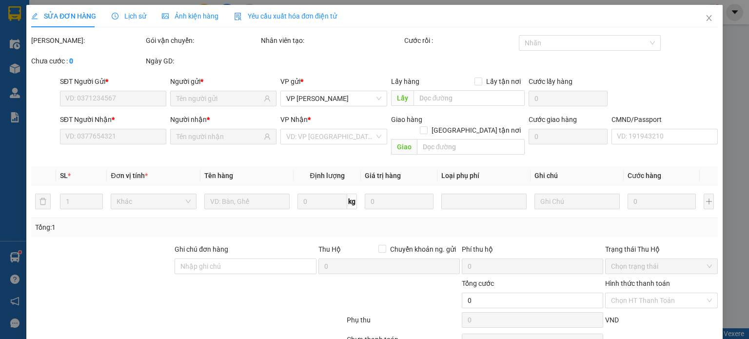 This screenshot has width=749, height=339. Describe the element at coordinates (484, 176) in the screenshot. I see `th: Loại phụ phí` at that location.